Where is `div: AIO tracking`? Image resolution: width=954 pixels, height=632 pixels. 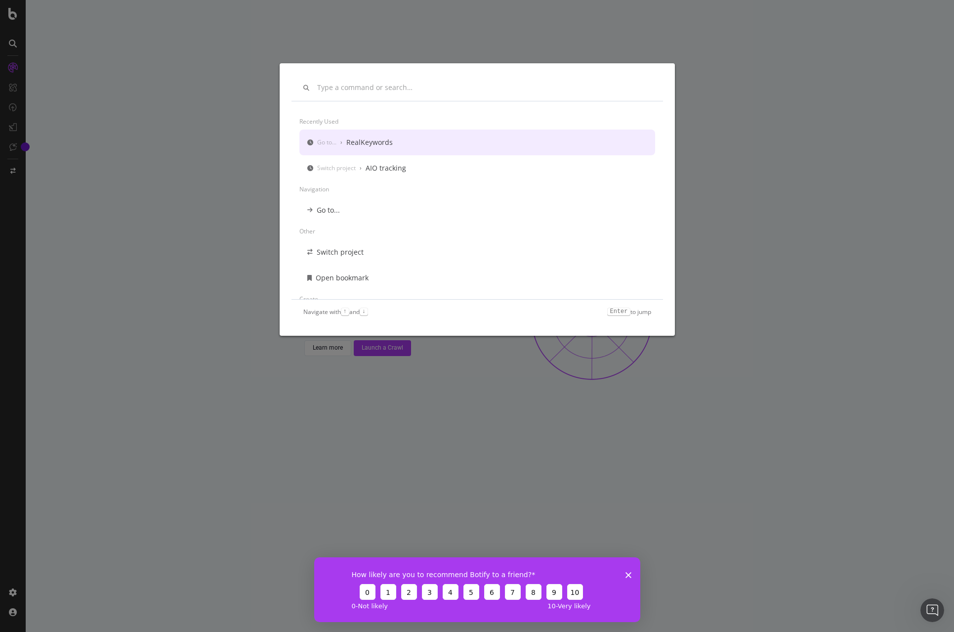 div: AIO tracking is located at coordinates (386, 168).